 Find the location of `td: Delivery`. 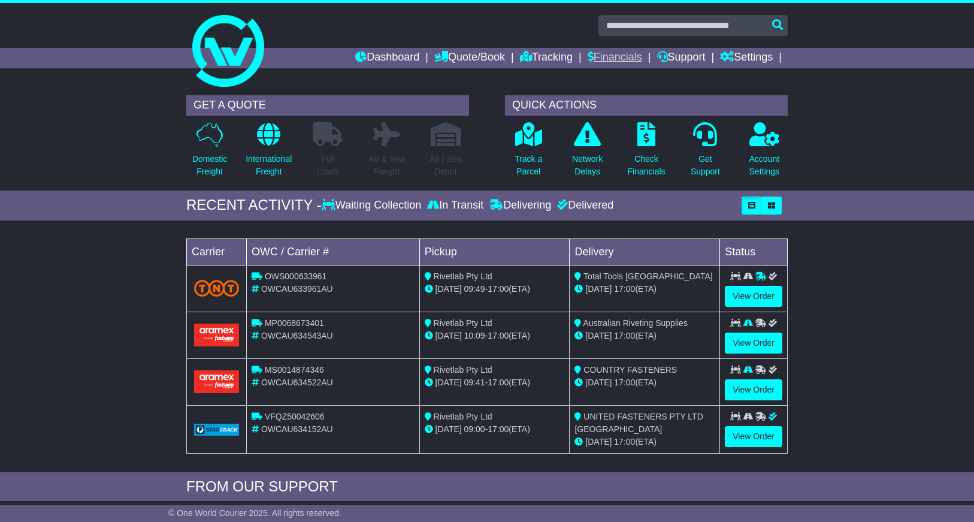

td: Delivery is located at coordinates (644, 251).